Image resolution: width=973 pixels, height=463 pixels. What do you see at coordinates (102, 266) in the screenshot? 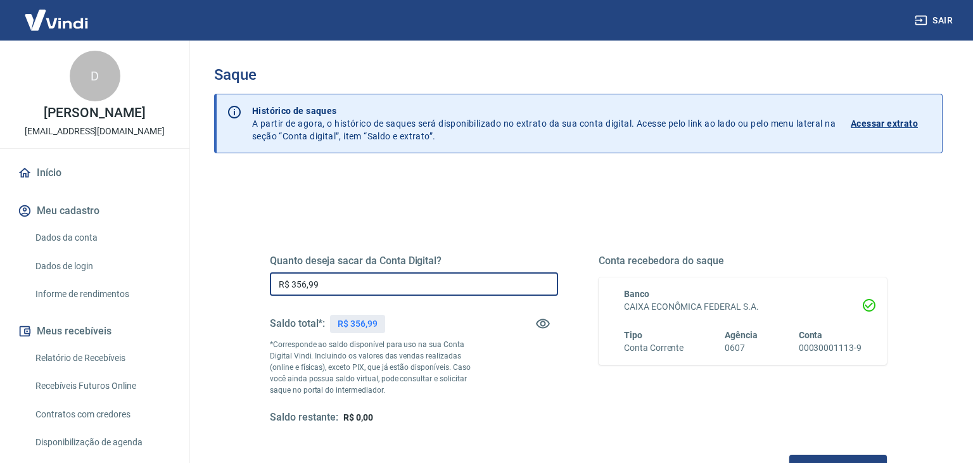
I see `a: Dados de login` at bounding box center [102, 266].